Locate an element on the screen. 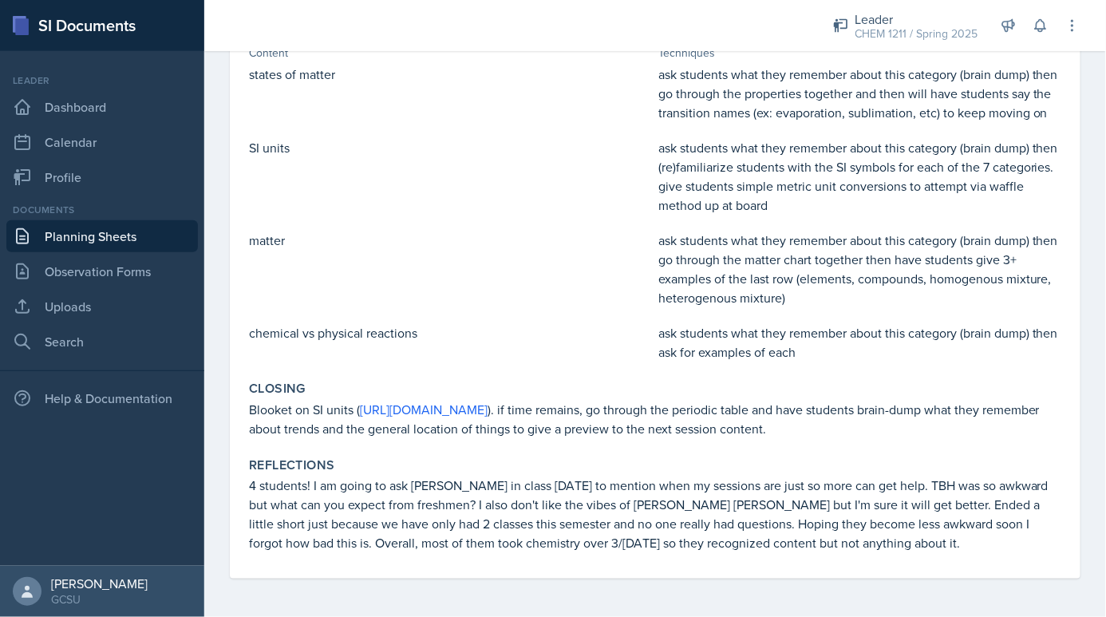 The image size is (1106, 617). p: ask students what they remember about this category (brain dump) then (re)familiarize students wi... is located at coordinates (859, 176).